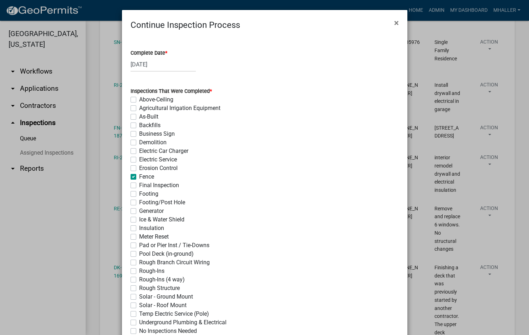  I want to click on label: Demolition, so click(153, 142).